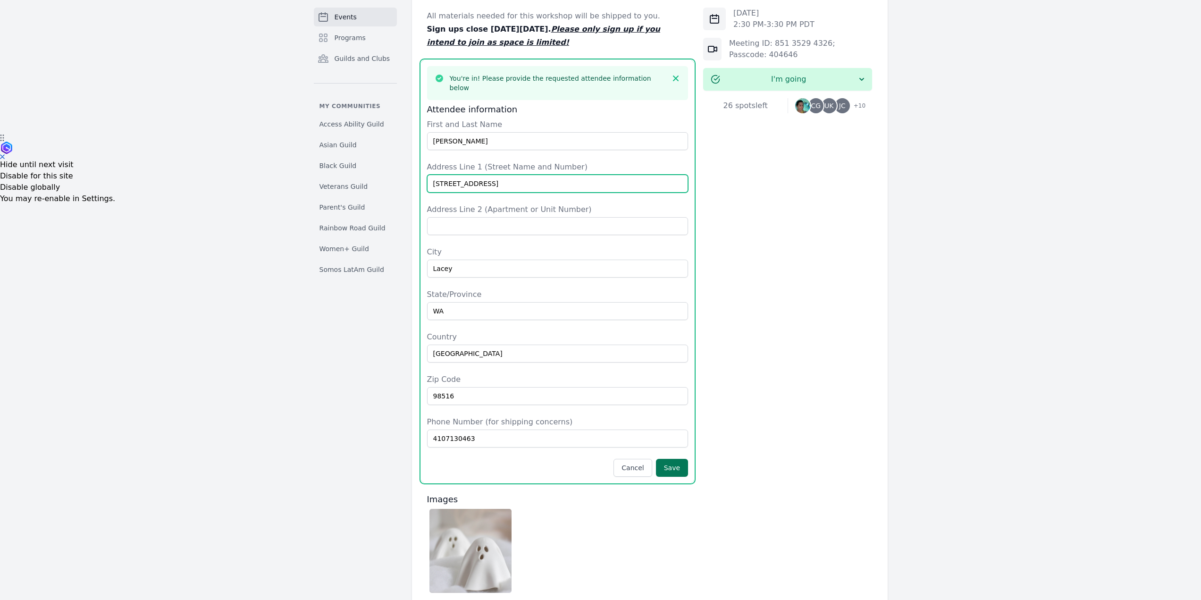 The width and height of the screenshot is (1201, 600). Describe the element at coordinates (856, 107) in the screenshot. I see `span: + 10` at that location.